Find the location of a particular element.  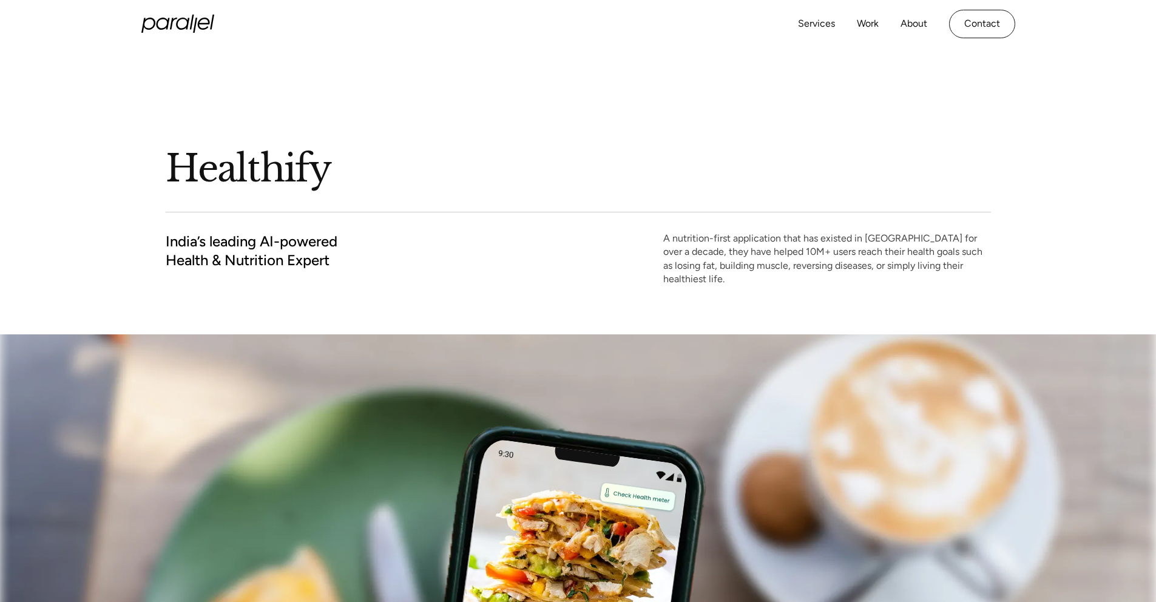

a: About is located at coordinates (914, 24).